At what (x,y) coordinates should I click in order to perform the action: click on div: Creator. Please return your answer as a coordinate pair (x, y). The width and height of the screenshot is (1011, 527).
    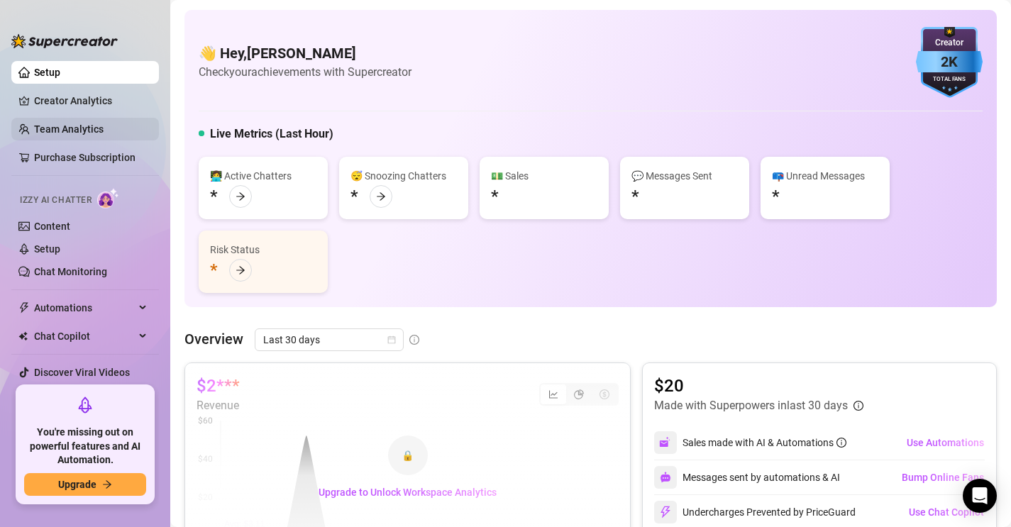
    Looking at the image, I should click on (949, 43).